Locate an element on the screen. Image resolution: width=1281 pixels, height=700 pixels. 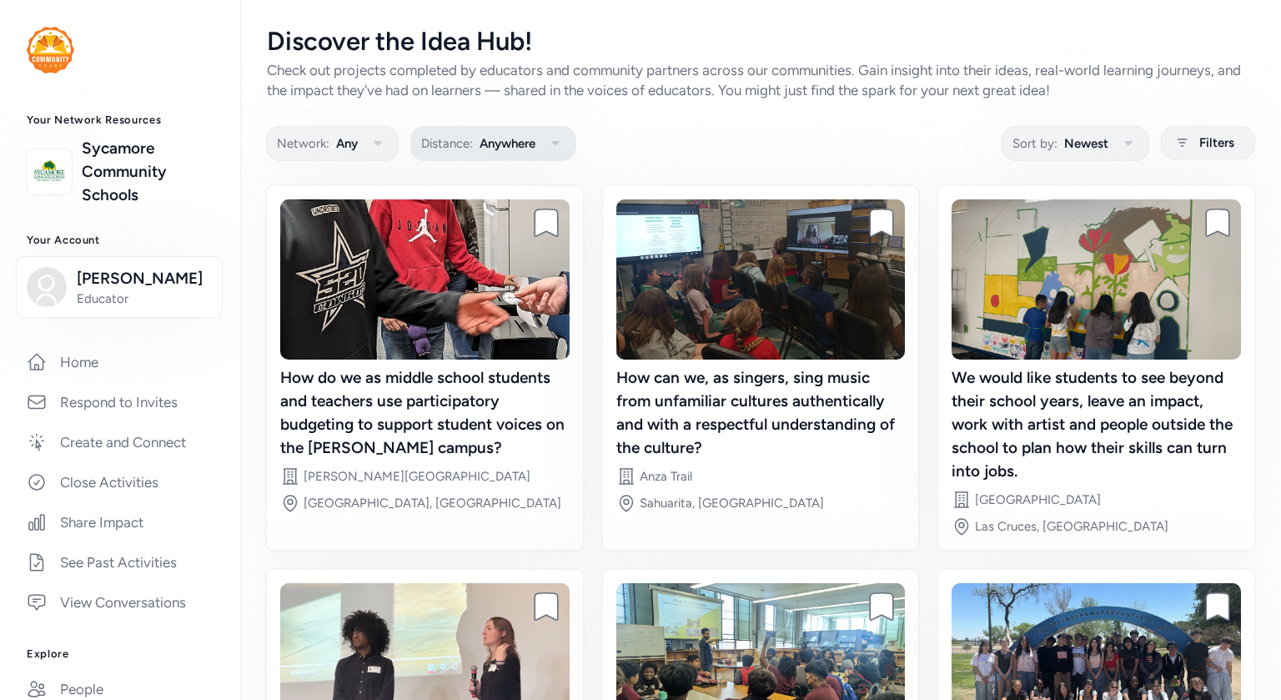
span: Anywhere is located at coordinates (507, 143).